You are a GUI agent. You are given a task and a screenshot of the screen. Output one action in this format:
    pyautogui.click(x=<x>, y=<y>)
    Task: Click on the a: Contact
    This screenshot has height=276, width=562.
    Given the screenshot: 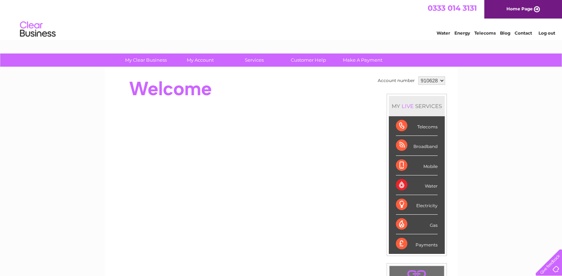 What is the action you would take?
    pyautogui.click(x=523, y=33)
    